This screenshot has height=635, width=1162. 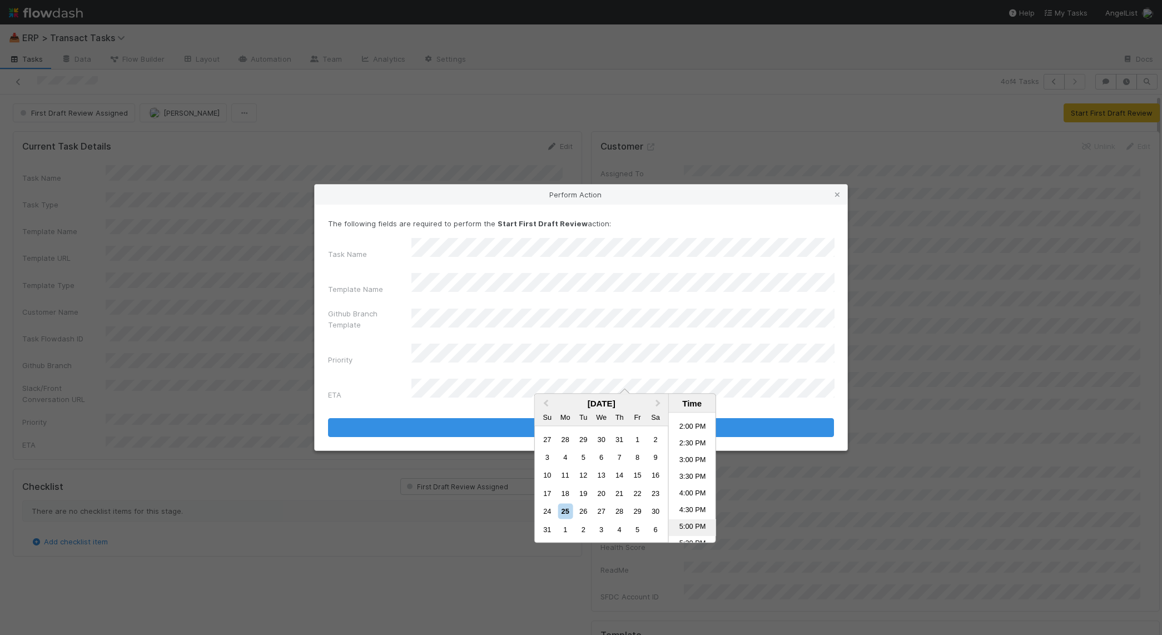 What do you see at coordinates (692, 545) in the screenshot?
I see `li: 5:30 PM` at bounding box center [692, 545].